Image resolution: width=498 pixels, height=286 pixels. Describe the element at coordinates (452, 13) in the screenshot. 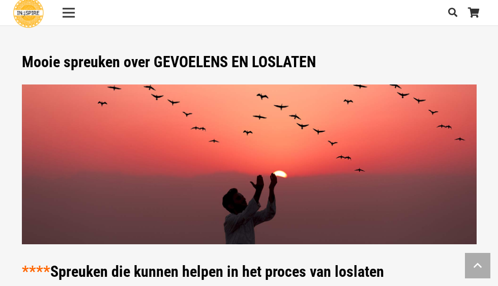

I see `a: Zoeken` at that location.